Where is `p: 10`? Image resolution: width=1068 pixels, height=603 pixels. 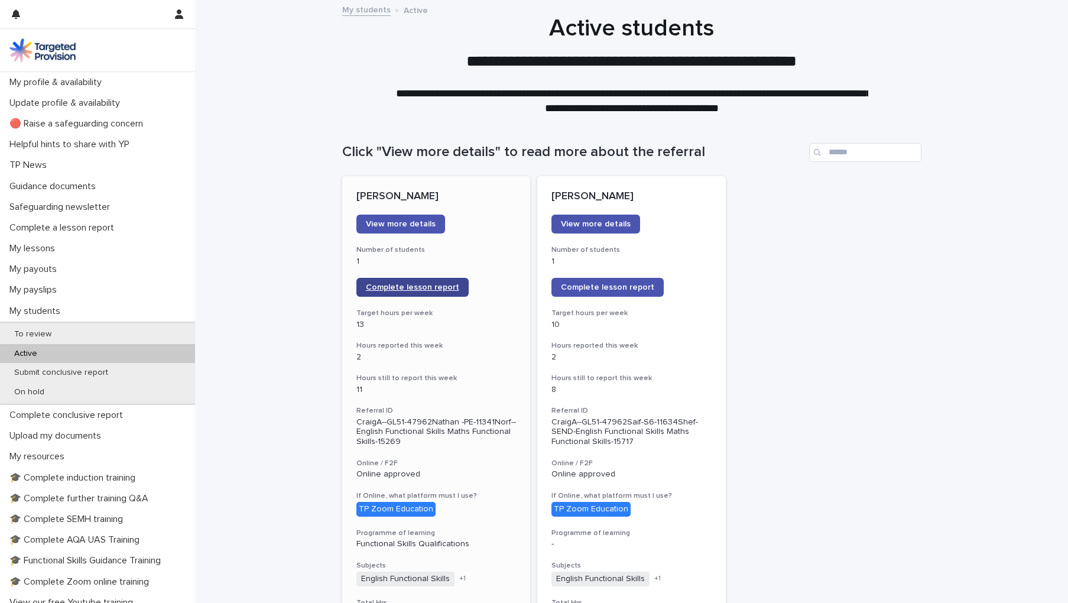
p: 10 is located at coordinates (631, 324).